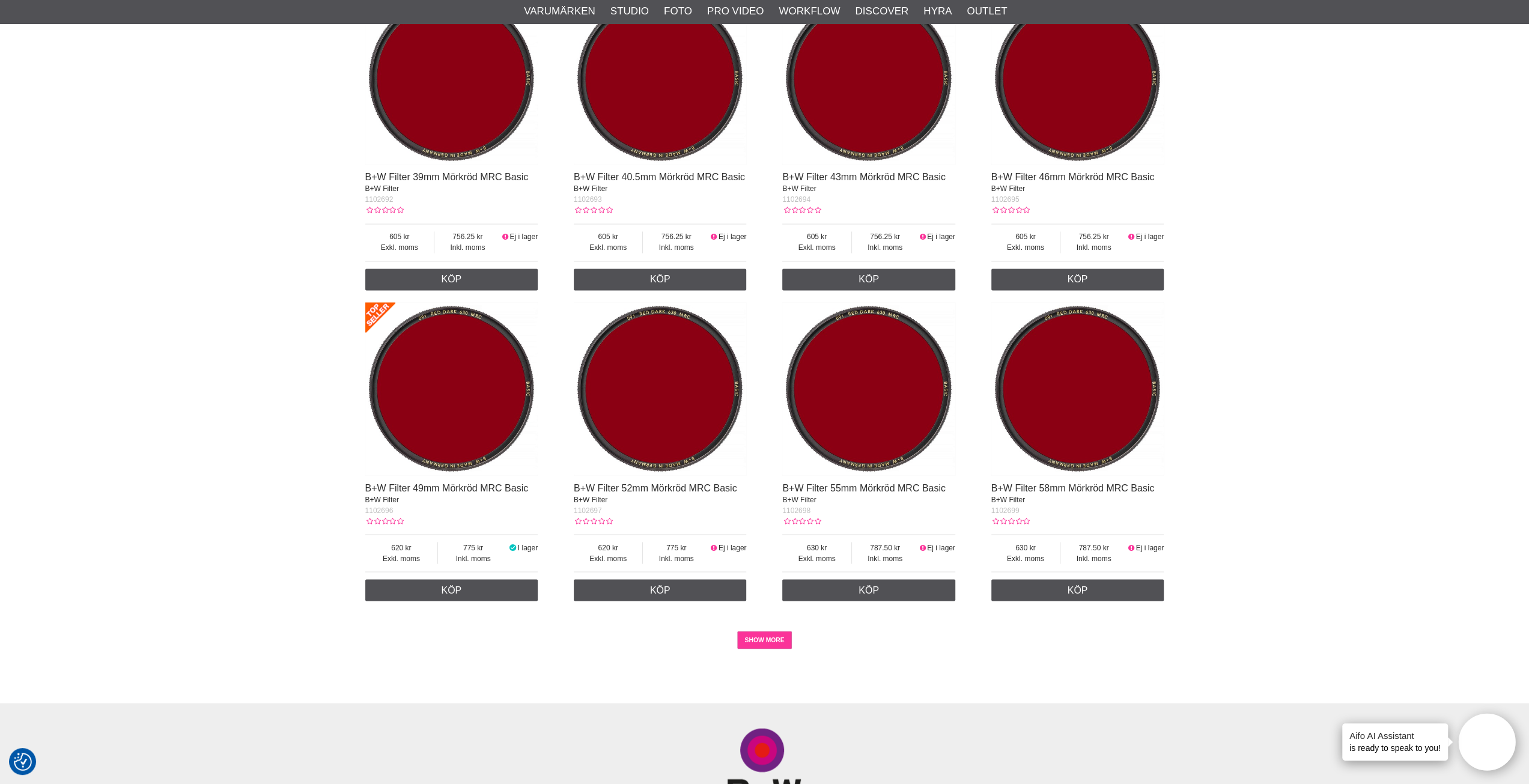 The height and width of the screenshot is (784, 1529). I want to click on a: Hyra, so click(937, 12).